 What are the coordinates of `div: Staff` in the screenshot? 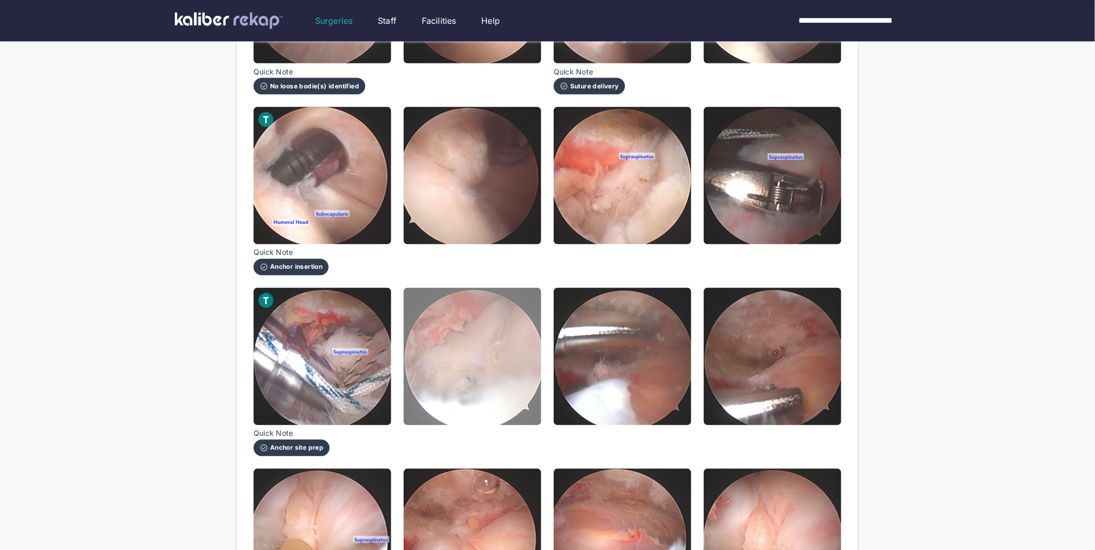 It's located at (387, 21).